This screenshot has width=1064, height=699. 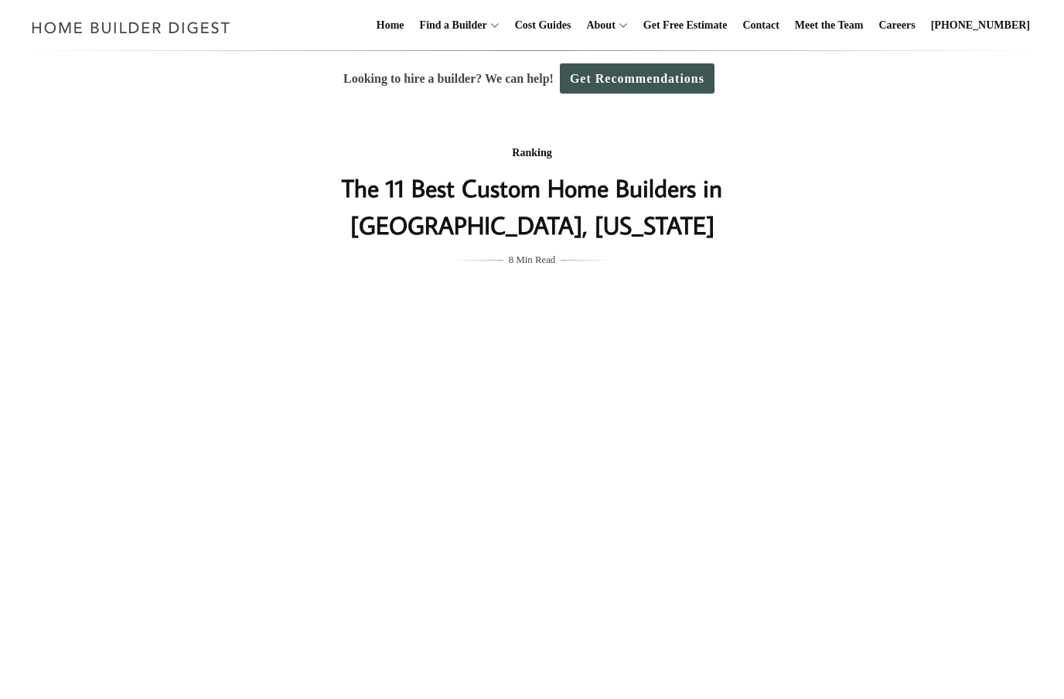 What do you see at coordinates (897, 26) in the screenshot?
I see `a: Careers` at bounding box center [897, 26].